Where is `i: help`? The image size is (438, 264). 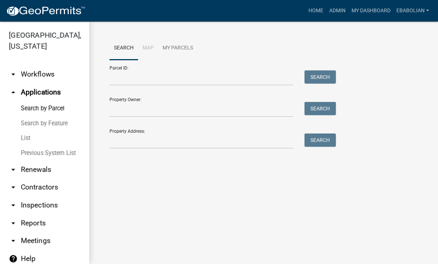 i: help is located at coordinates (13, 258).